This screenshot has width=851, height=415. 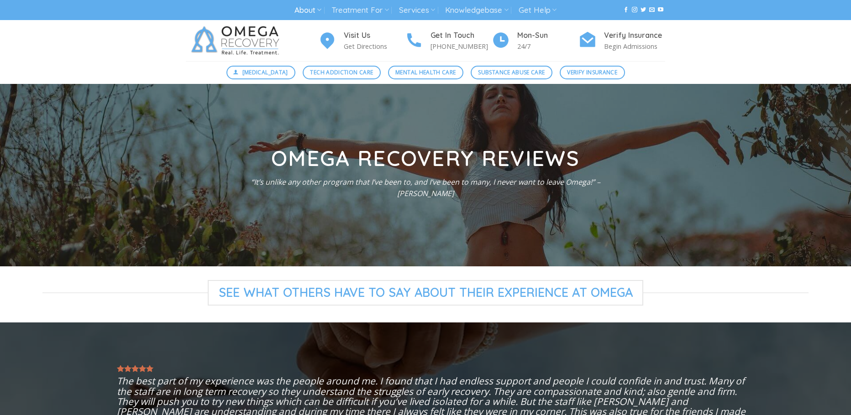 What do you see at coordinates (425, 73) in the screenshot?
I see `a: Mental Health Care` at bounding box center [425, 73].